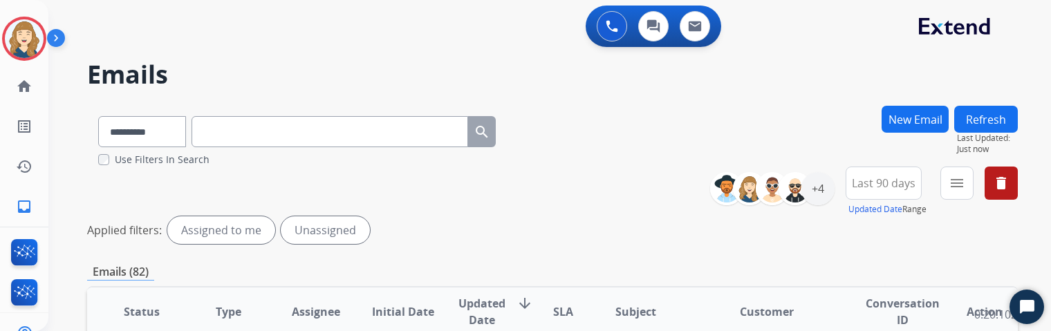 This screenshot has height=331, width=1051. Describe the element at coordinates (325, 230) in the screenshot. I see `div: Unassigned` at that location.